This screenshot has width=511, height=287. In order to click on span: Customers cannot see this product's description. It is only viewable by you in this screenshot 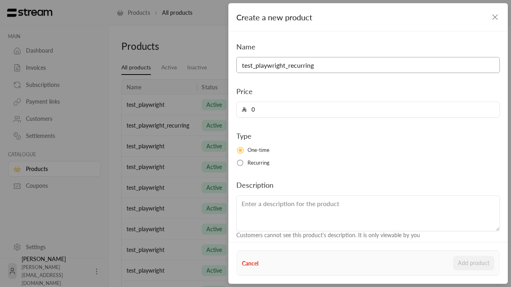, I will do `click(328, 235)`.